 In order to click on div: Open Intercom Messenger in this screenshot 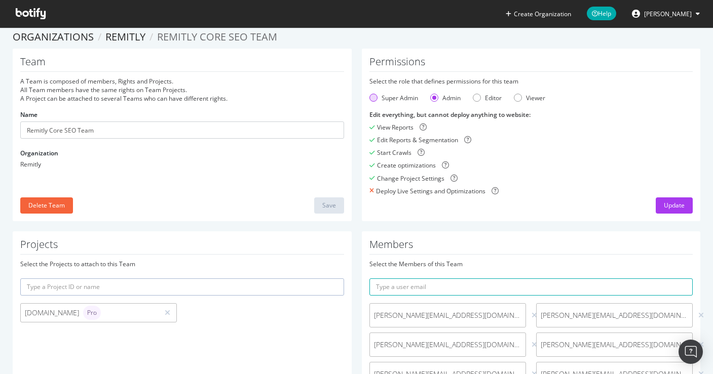, I will do `click(690, 352)`.